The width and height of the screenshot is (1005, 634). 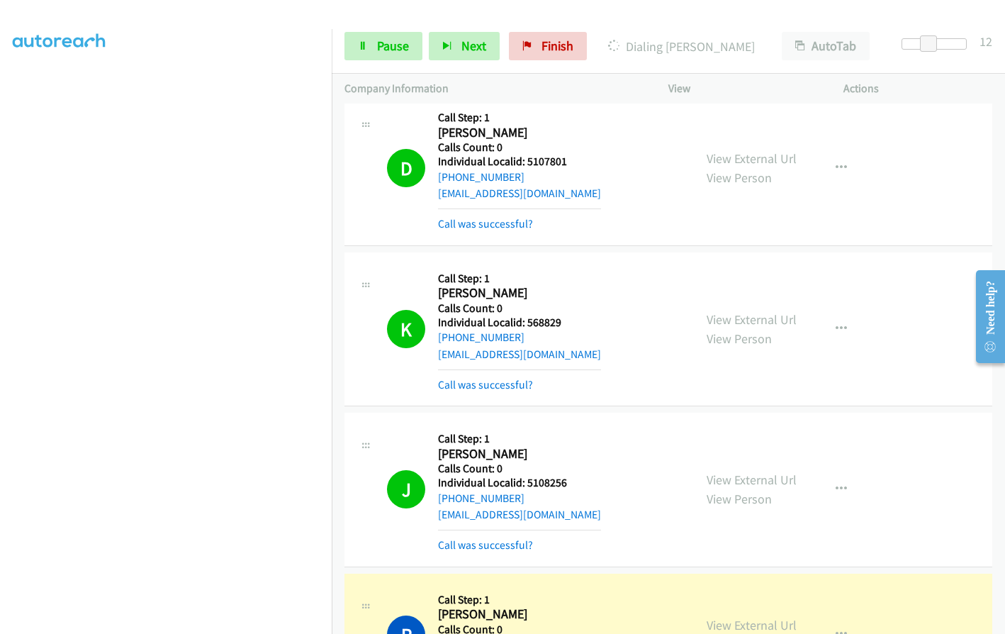 What do you see at coordinates (986, 41) in the screenshot?
I see `div: 12` at bounding box center [986, 41].